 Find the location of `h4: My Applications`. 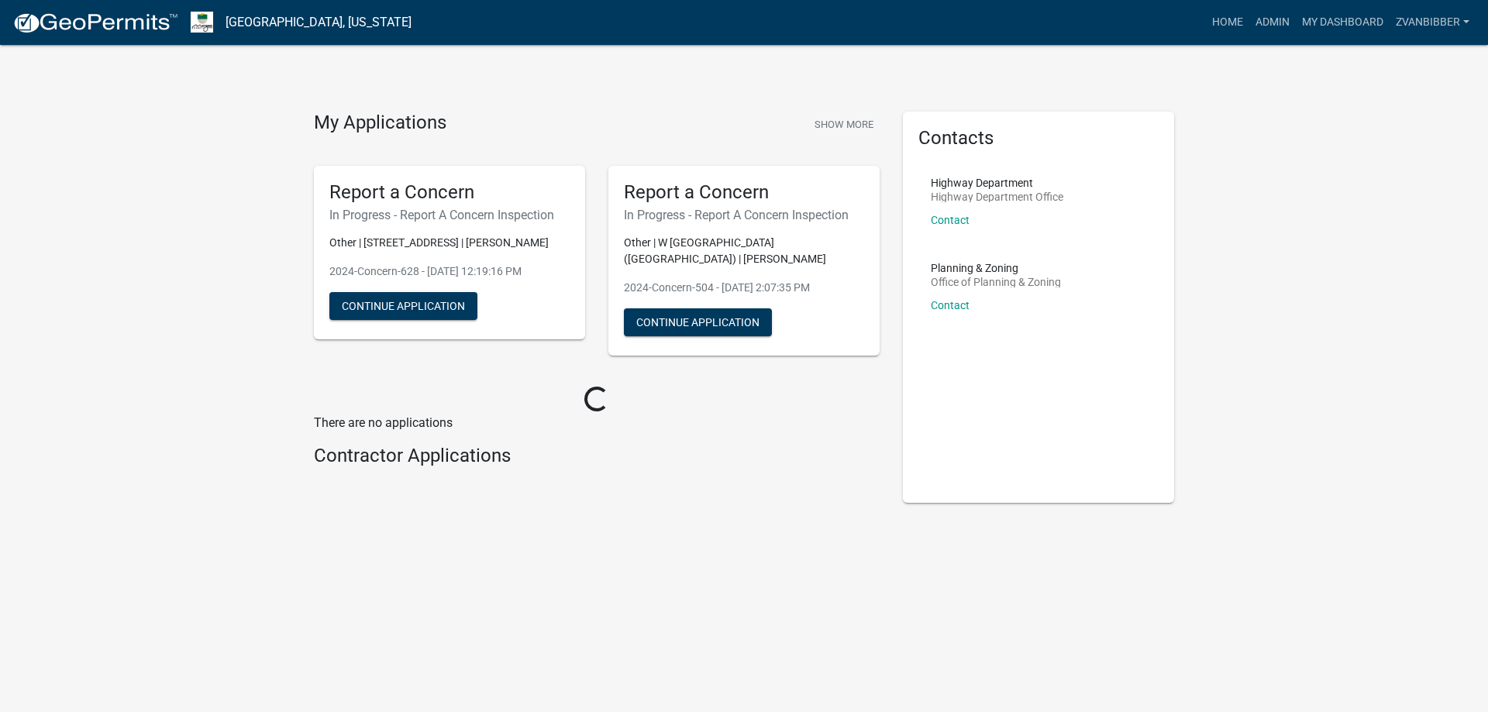

h4: My Applications is located at coordinates (380, 123).